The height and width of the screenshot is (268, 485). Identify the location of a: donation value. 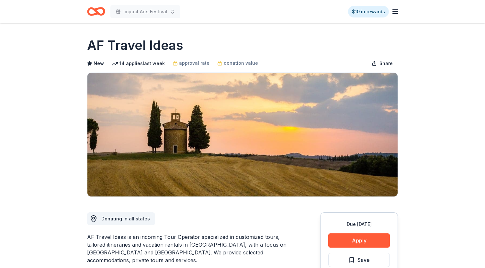
(238, 63).